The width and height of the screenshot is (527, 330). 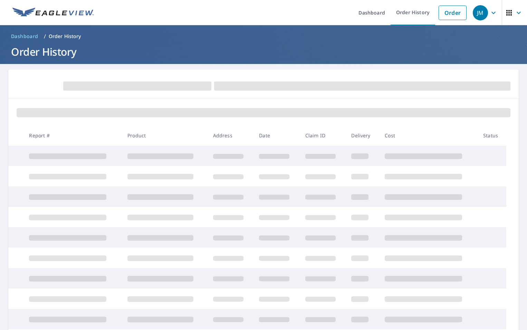 What do you see at coordinates (25, 36) in the screenshot?
I see `span: Dashboard` at bounding box center [25, 36].